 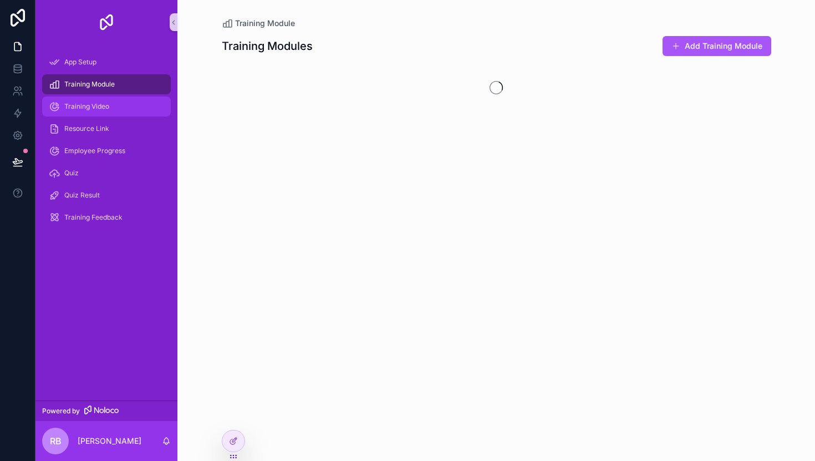 I want to click on button: Add Training Module, so click(x=717, y=46).